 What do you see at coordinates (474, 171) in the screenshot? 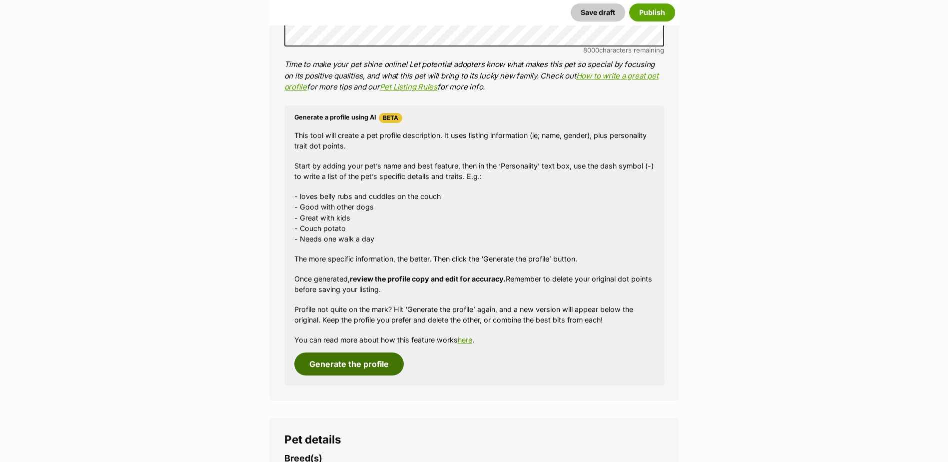
I see `p: Start by adding your pet’s name and best feature, then in the ‘Personality’ text box, use the das...` at bounding box center [474, 171].